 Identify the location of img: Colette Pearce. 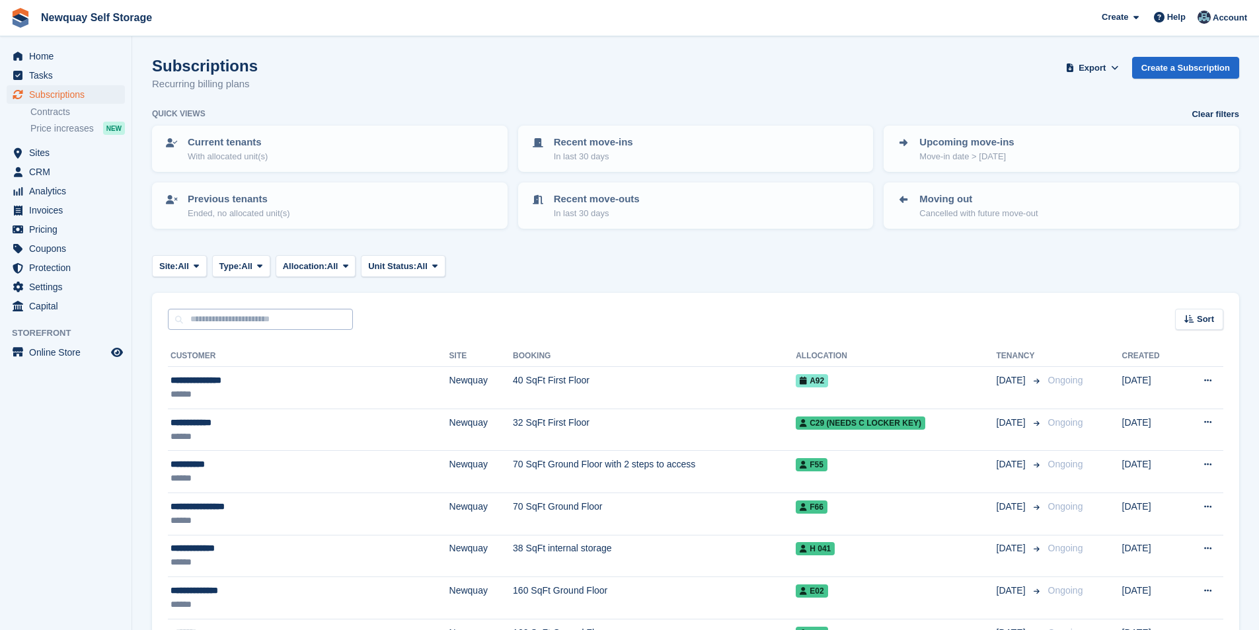
(1204, 17).